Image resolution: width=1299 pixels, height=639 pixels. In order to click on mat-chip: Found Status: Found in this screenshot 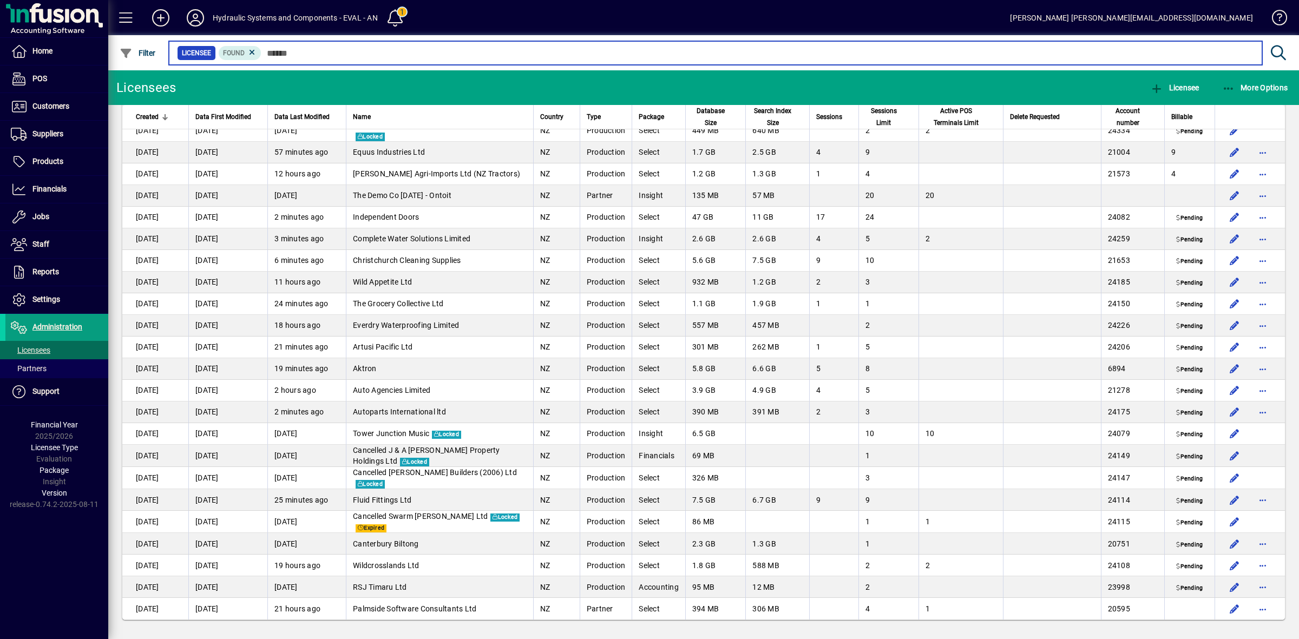, I will do `click(240, 53)`.